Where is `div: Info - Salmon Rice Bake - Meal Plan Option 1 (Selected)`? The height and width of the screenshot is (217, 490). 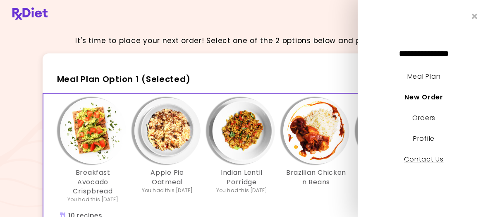 div: Info - Salmon Rice Bake - Meal Plan Option 1 (Selected) is located at coordinates (391, 150).